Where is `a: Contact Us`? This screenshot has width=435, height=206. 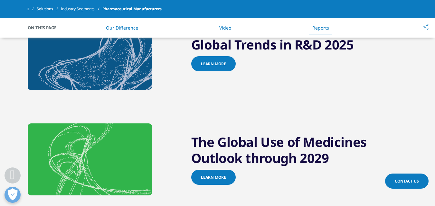 a: Contact Us is located at coordinates (407, 181).